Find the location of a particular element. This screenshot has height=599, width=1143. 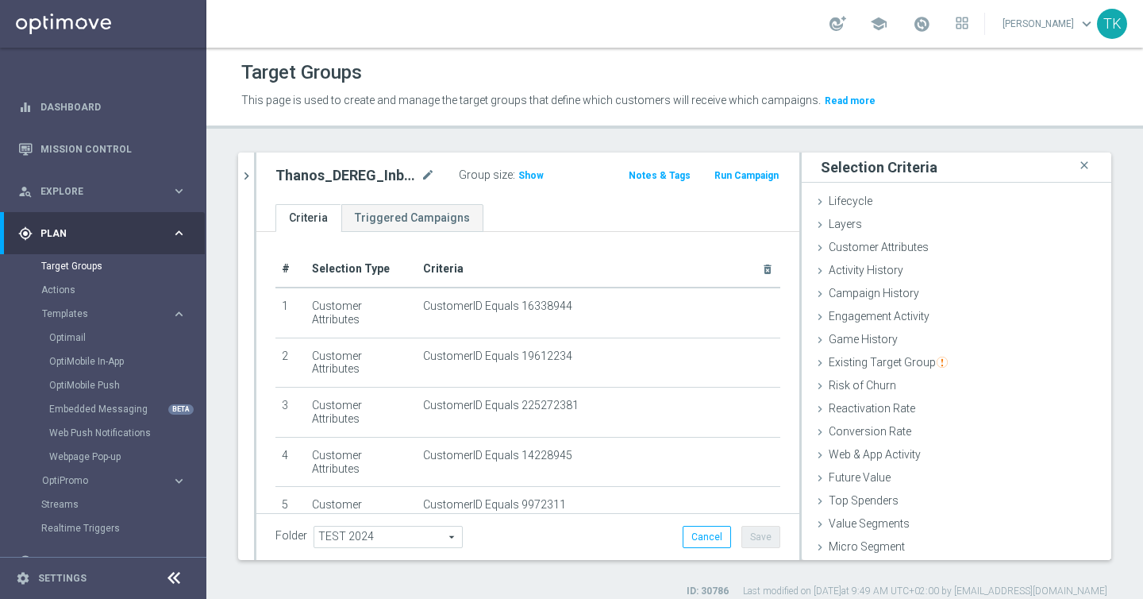

h1: Target Groups is located at coordinates (302, 72).